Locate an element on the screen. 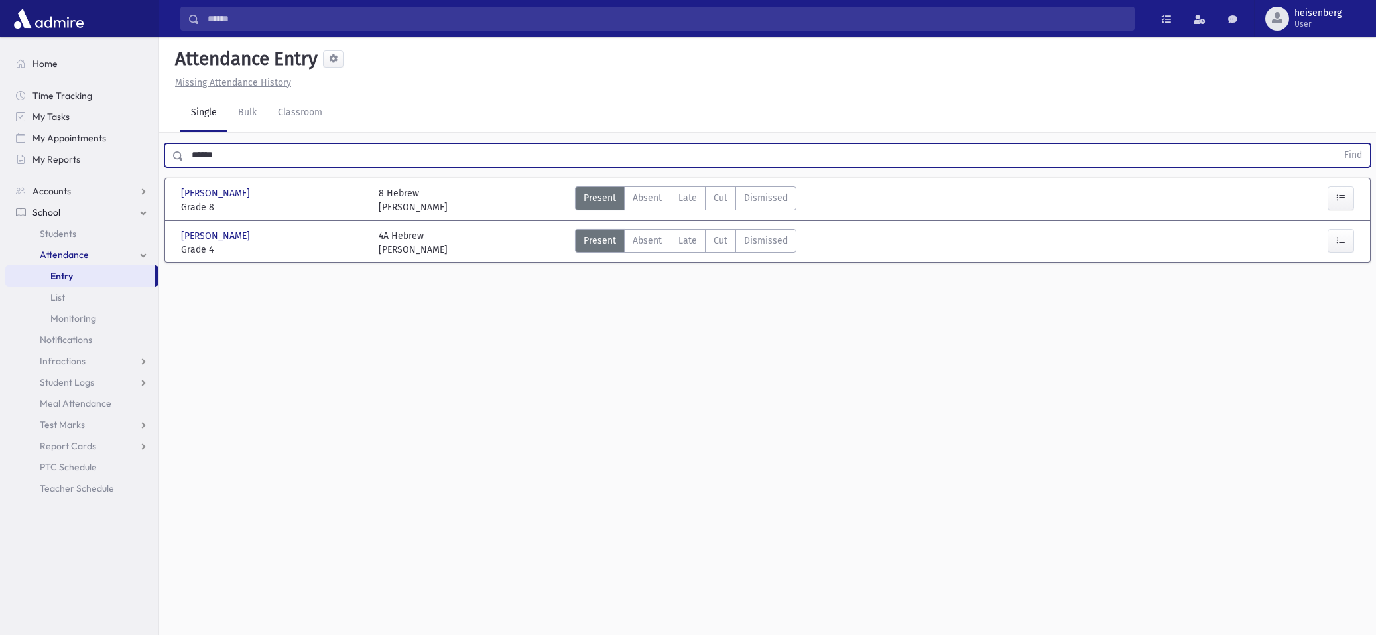 The height and width of the screenshot is (635, 1376). span: Test Marks is located at coordinates (62, 424).